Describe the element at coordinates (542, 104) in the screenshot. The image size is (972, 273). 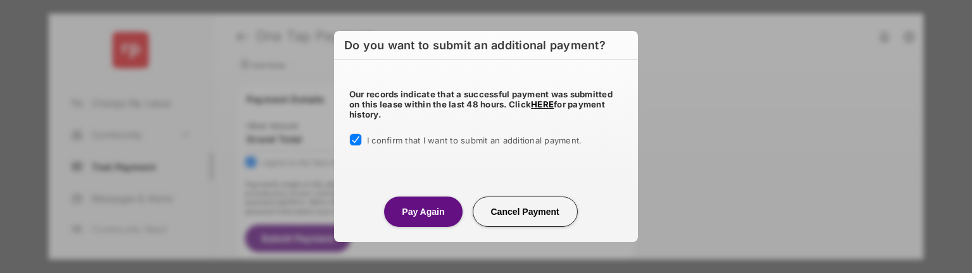
I see `a: HERE` at that location.